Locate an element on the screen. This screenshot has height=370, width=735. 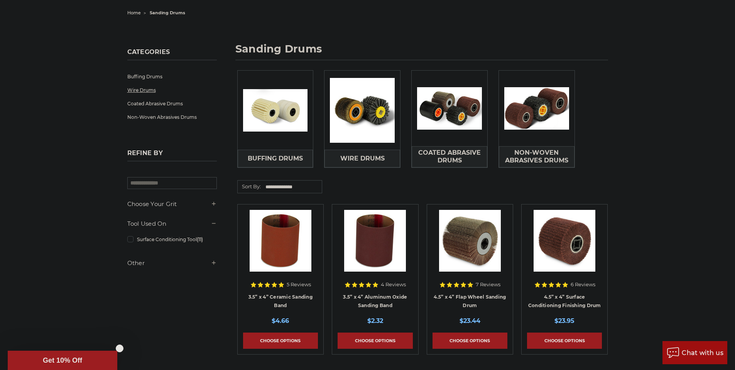
span: (11) is located at coordinates (200, 239).